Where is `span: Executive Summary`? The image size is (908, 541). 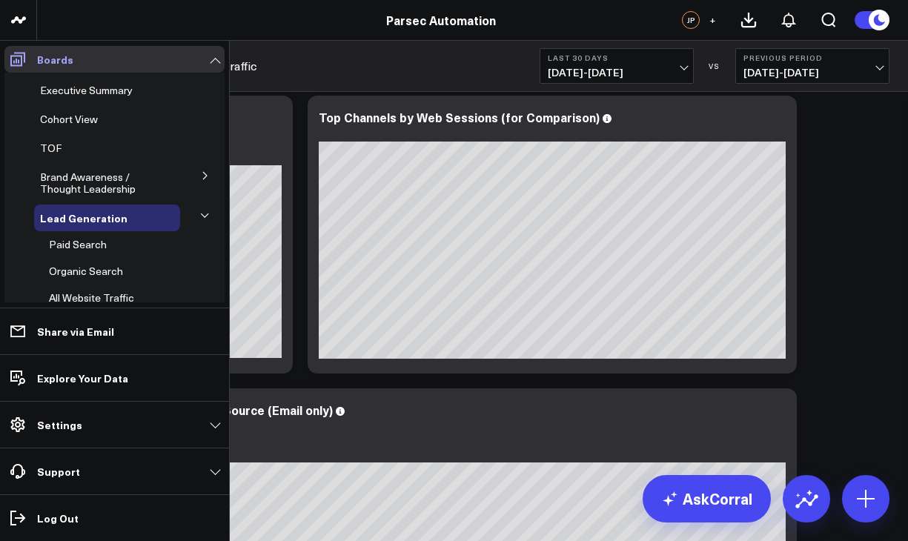
span: Executive Summary is located at coordinates (86, 90).